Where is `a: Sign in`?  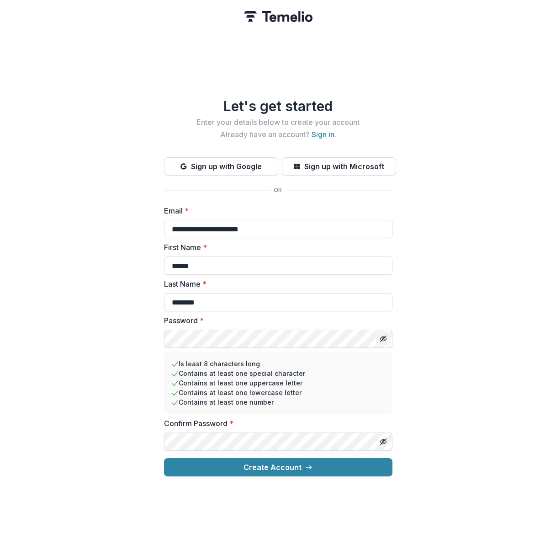 a: Sign in is located at coordinates (323, 134).